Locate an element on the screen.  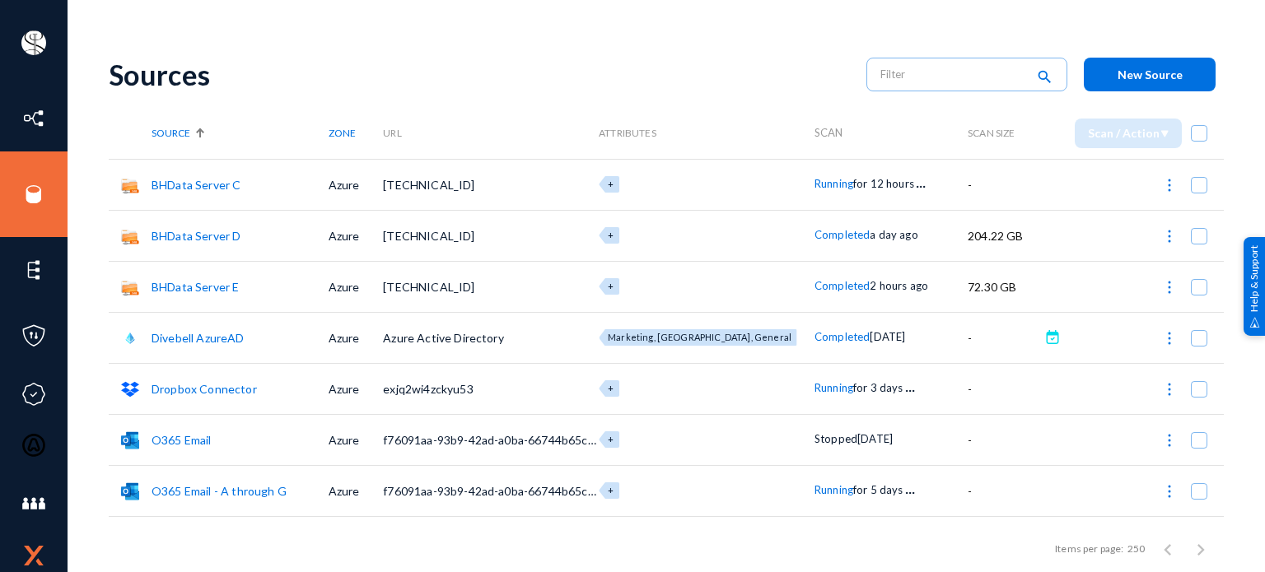
span: Source is located at coordinates (170, 133).